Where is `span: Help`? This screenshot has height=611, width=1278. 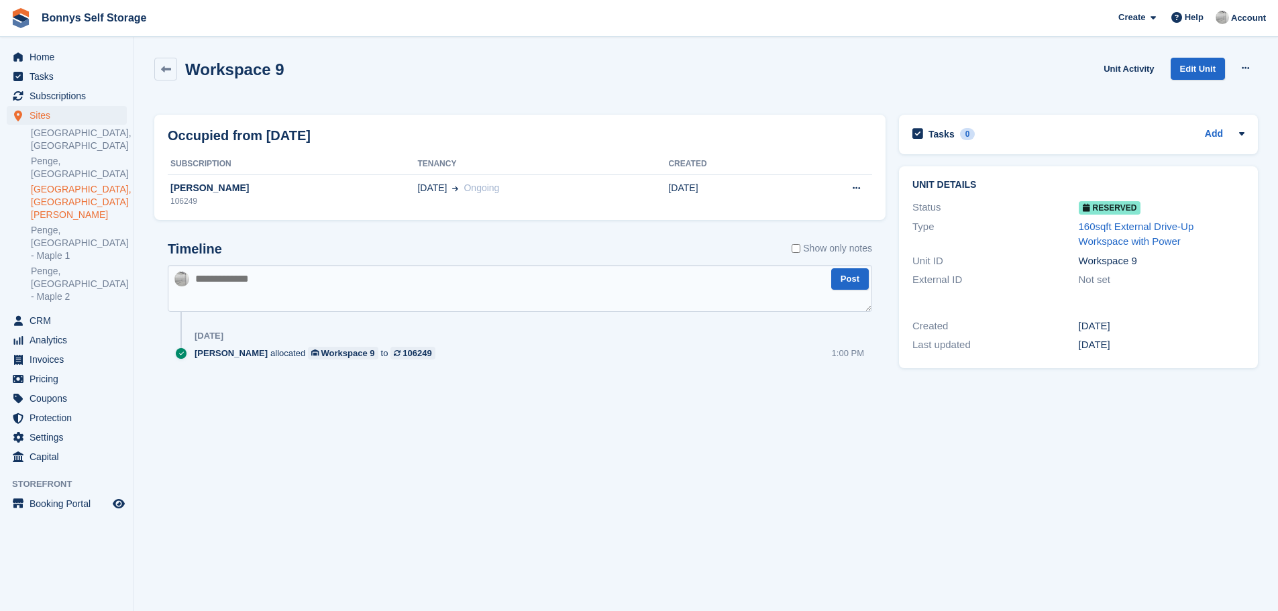
span: Help is located at coordinates (1194, 17).